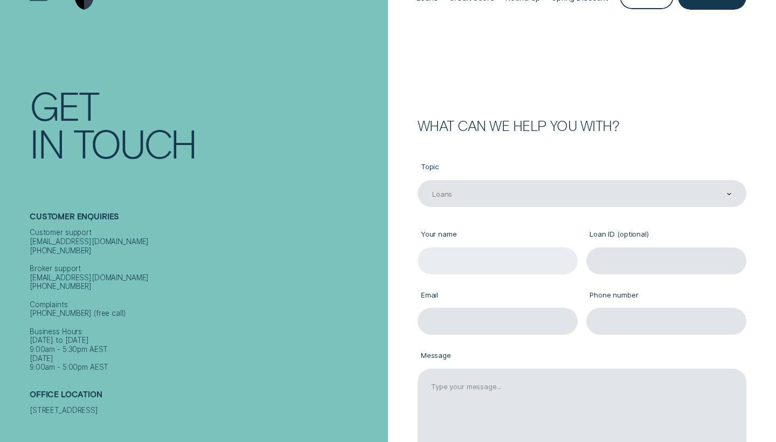  I want to click on div: Touch, so click(135, 143).